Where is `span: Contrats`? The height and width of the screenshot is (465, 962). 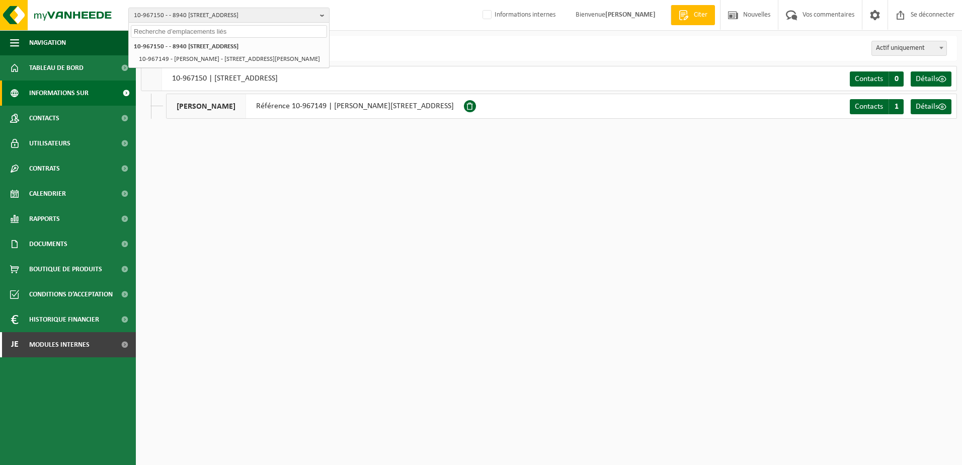 span: Contrats is located at coordinates (44, 169).